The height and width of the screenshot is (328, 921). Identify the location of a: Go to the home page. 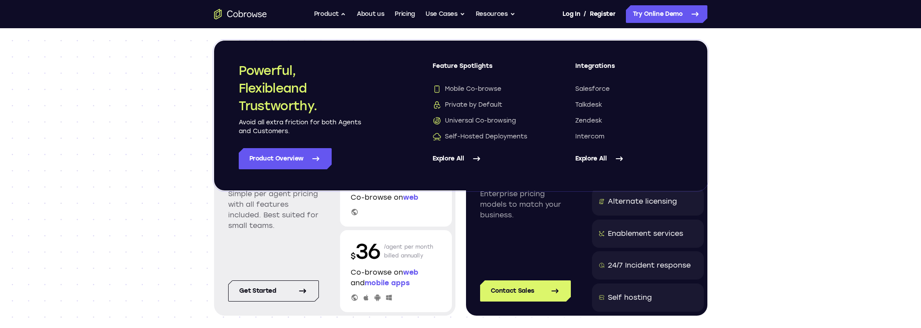
(241, 14).